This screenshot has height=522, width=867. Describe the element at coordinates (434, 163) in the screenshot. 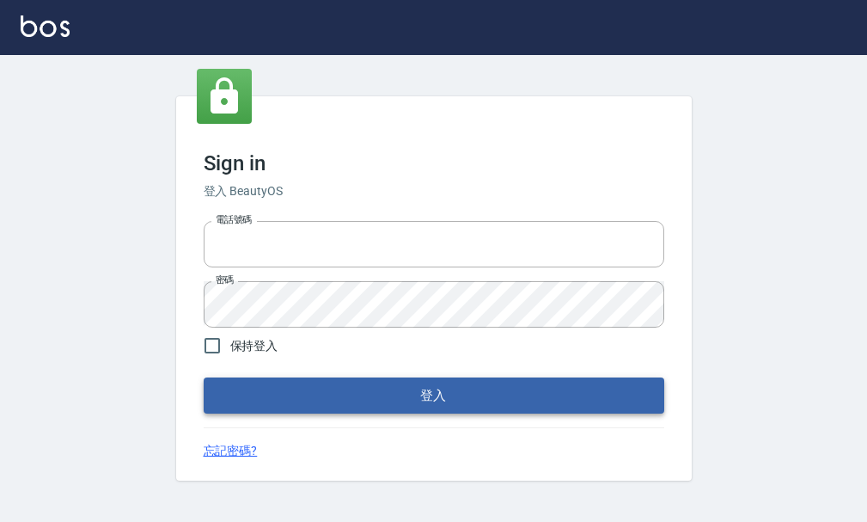

I see `h3: Sign in` at that location.